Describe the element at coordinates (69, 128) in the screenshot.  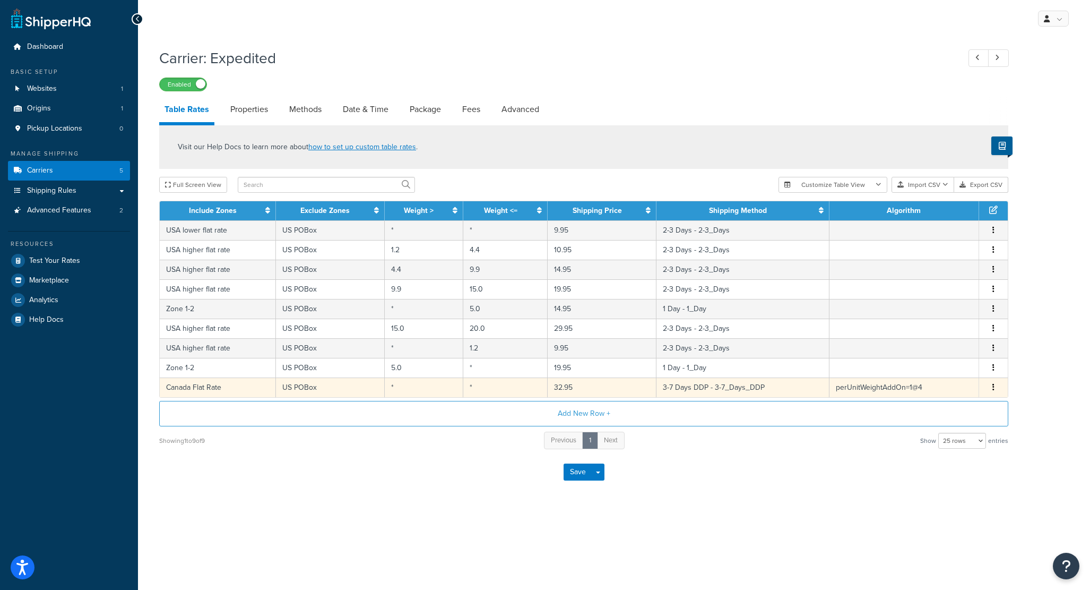
I see `li: Pickup Locations` at that location.